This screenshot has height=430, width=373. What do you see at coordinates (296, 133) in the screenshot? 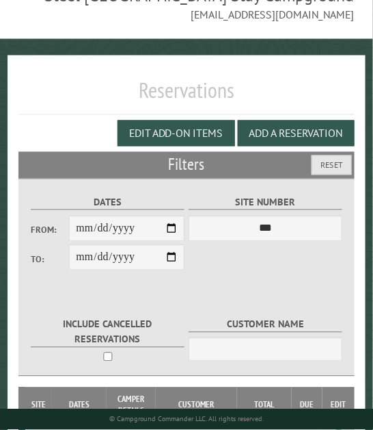
I see `button: Add a Reservation` at bounding box center [296, 133].